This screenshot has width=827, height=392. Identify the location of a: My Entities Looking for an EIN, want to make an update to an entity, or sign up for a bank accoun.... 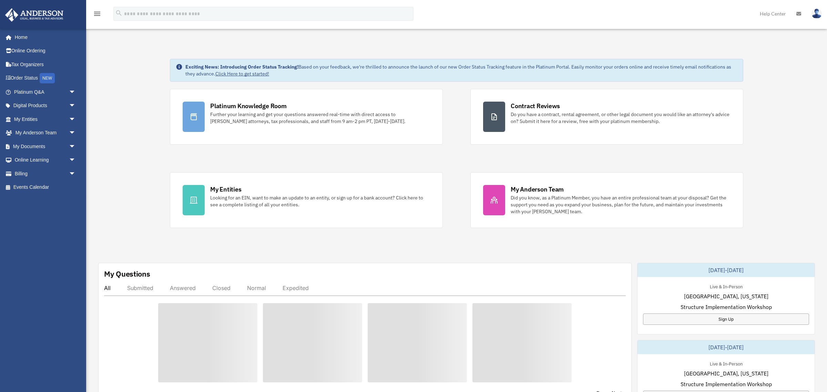
(306, 200).